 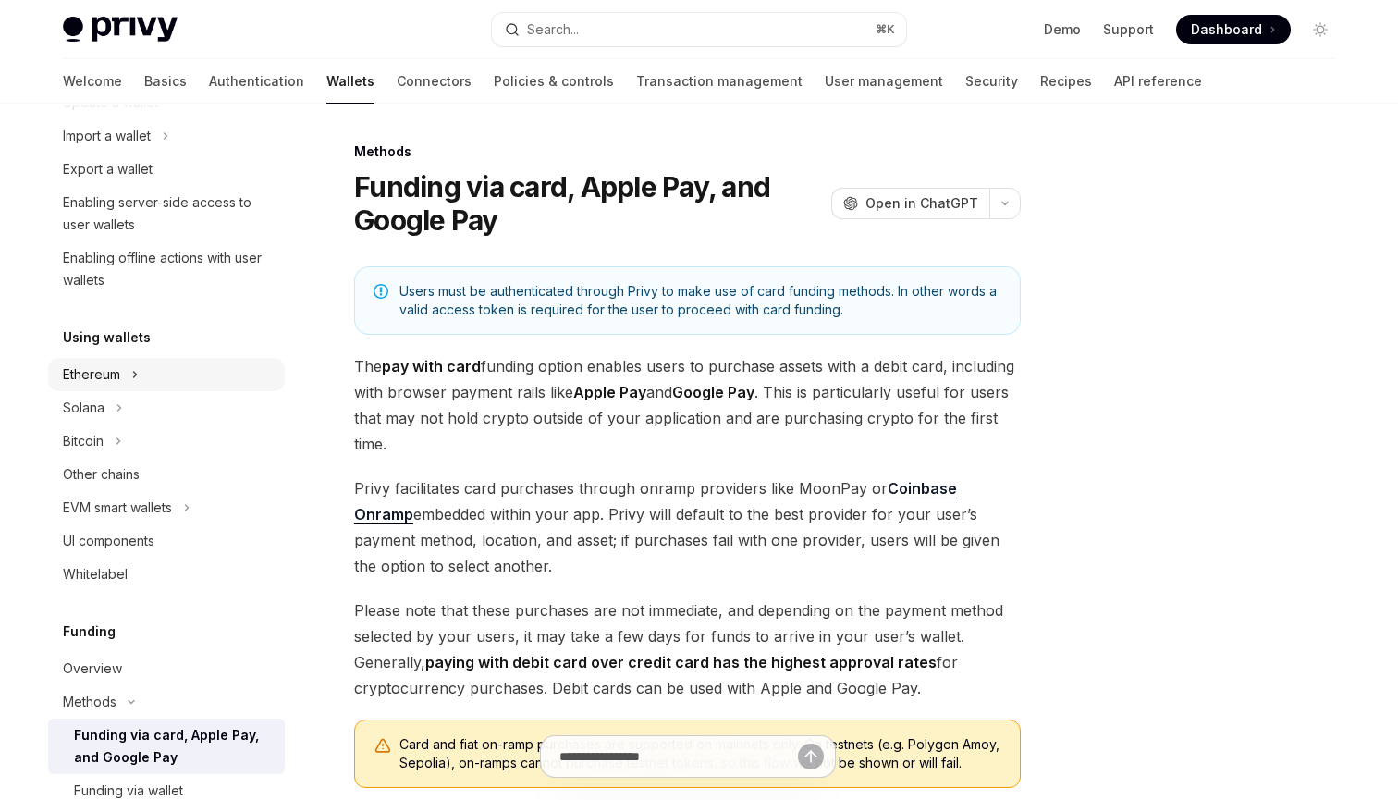 What do you see at coordinates (1158, 81) in the screenshot?
I see `a: API reference` at bounding box center [1158, 81].